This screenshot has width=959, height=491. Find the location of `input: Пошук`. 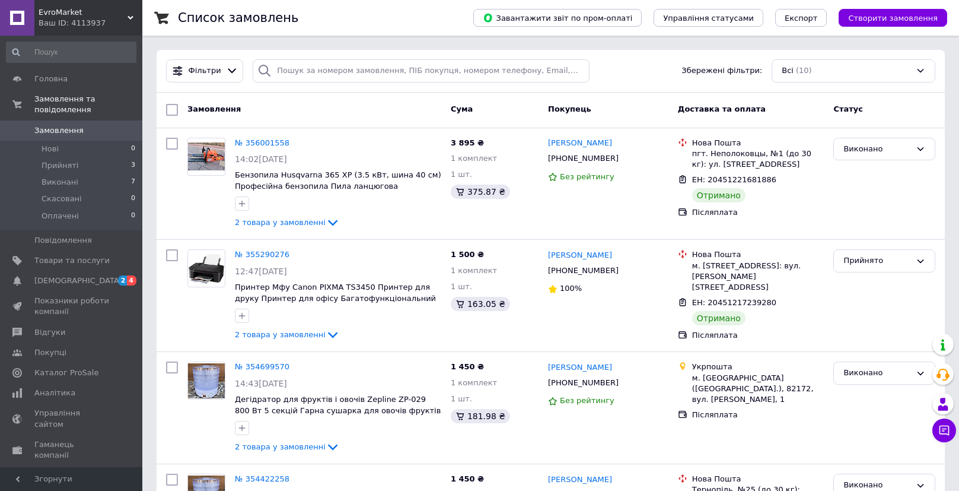

input: Пошук is located at coordinates (71, 52).